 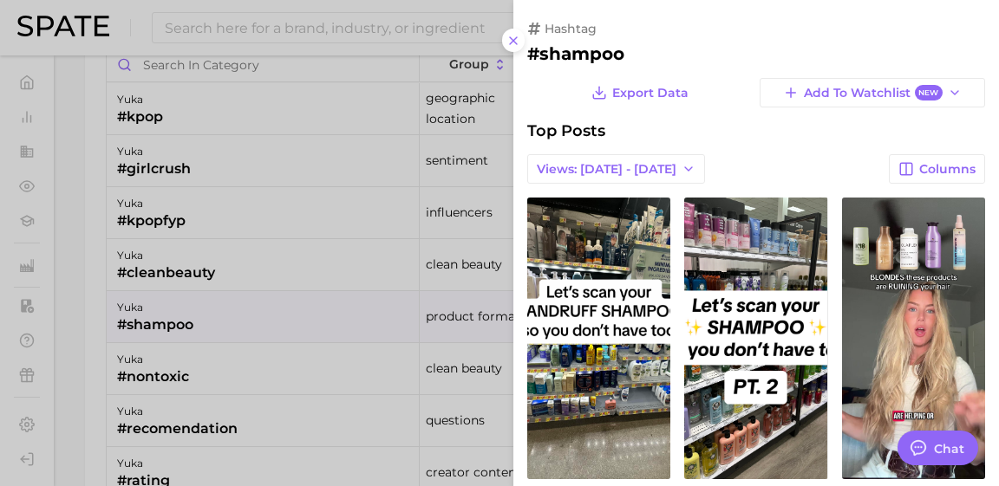 I want to click on button: Export Data, so click(x=640, y=93).